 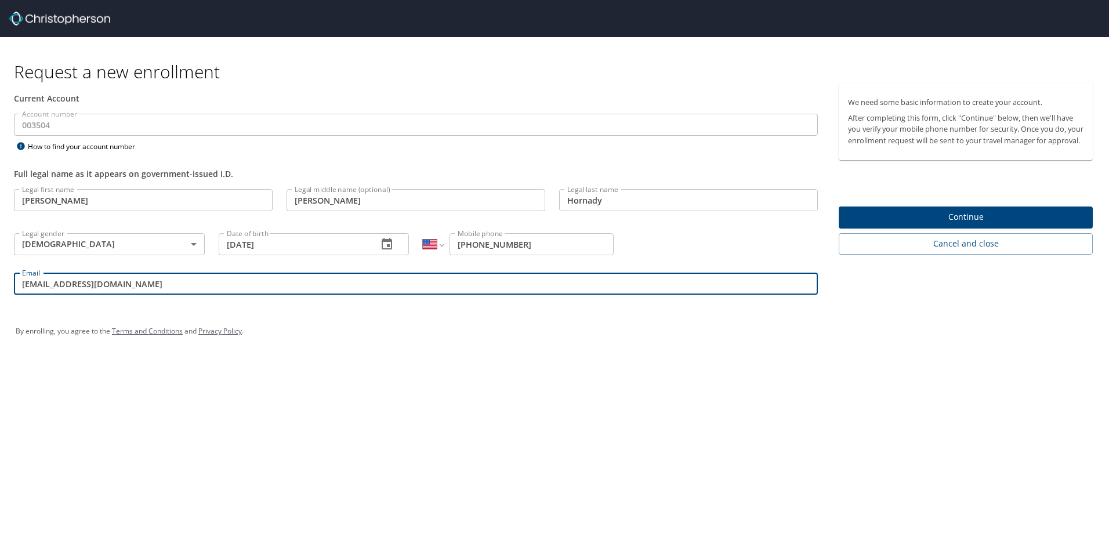 What do you see at coordinates (60, 19) in the screenshot?
I see `img: cbt logo` at bounding box center [60, 19].